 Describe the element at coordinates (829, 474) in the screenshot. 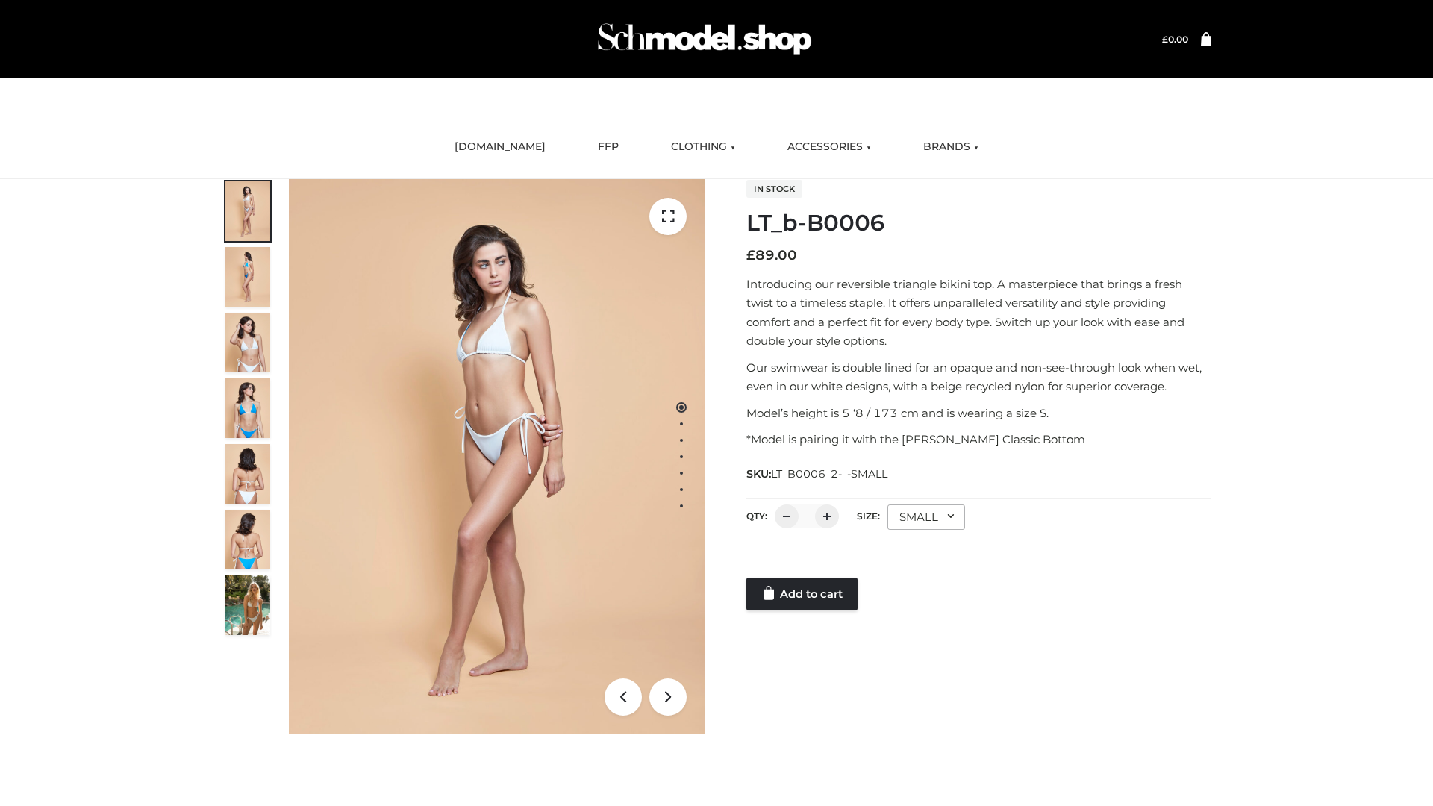

I see `span: LT_B0006_2-_-SMALL` at that location.